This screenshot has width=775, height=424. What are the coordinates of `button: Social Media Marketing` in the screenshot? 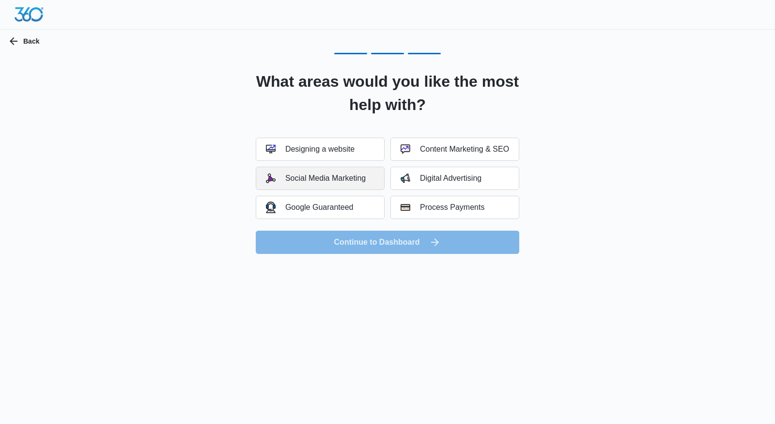 It's located at (320, 178).